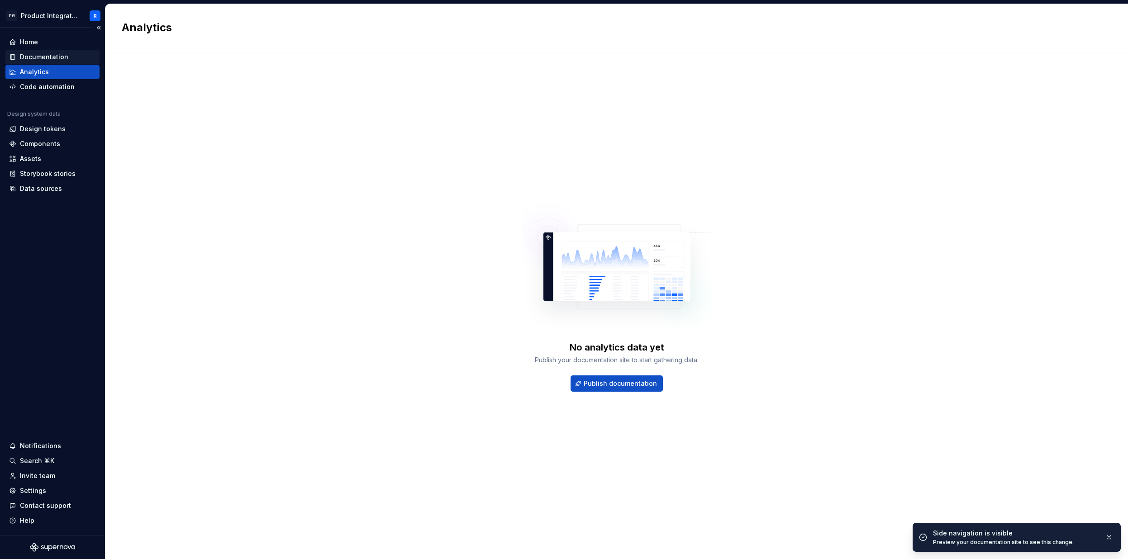 This screenshot has height=559, width=1128. I want to click on a: Design tokens, so click(52, 129).